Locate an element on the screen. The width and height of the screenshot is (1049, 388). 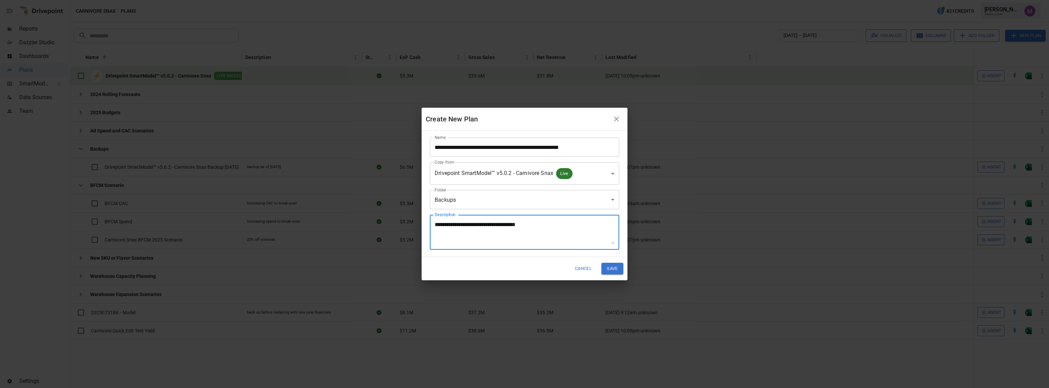
label: Folder is located at coordinates (440, 190).